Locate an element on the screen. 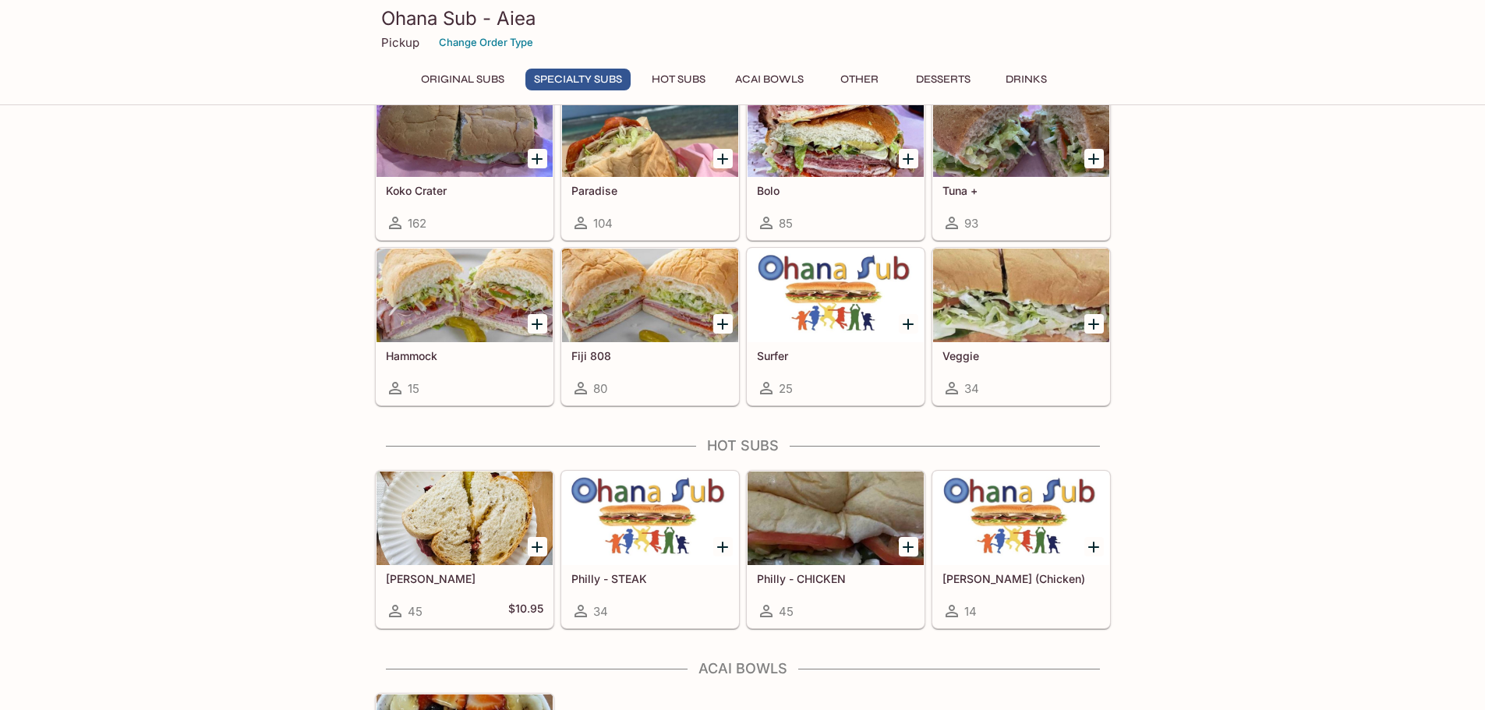  h5: Philly - STEAK is located at coordinates (650, 578).